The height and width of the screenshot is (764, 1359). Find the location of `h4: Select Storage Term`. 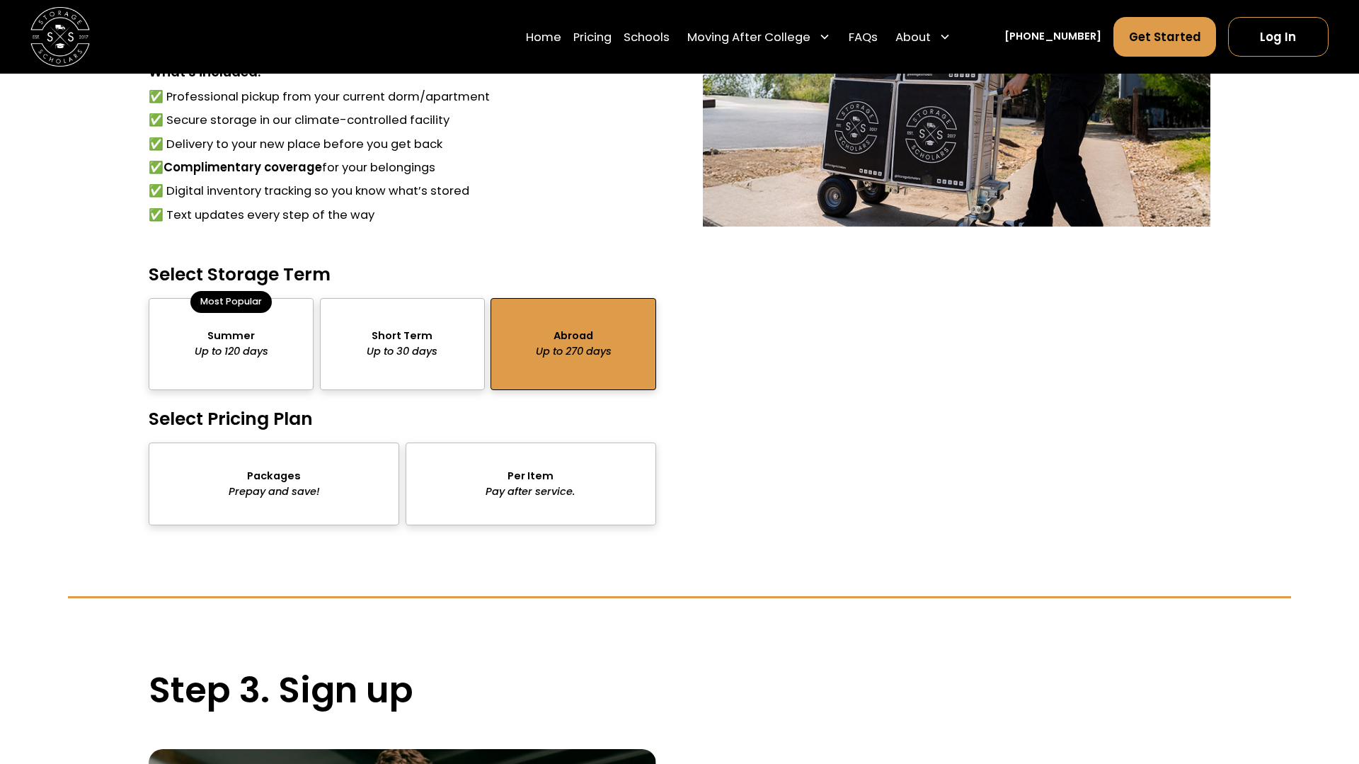

h4: Select Storage Term is located at coordinates (402, 275).